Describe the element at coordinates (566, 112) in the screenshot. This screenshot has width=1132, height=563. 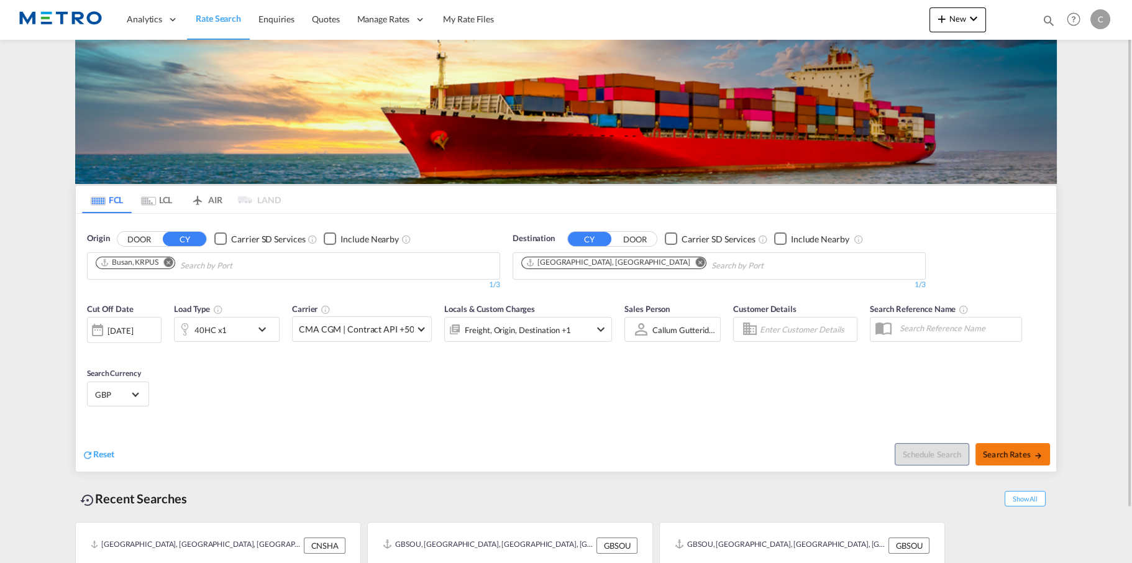
I see `img: LCL+%26+FCL+BACKGROUND.png` at that location.